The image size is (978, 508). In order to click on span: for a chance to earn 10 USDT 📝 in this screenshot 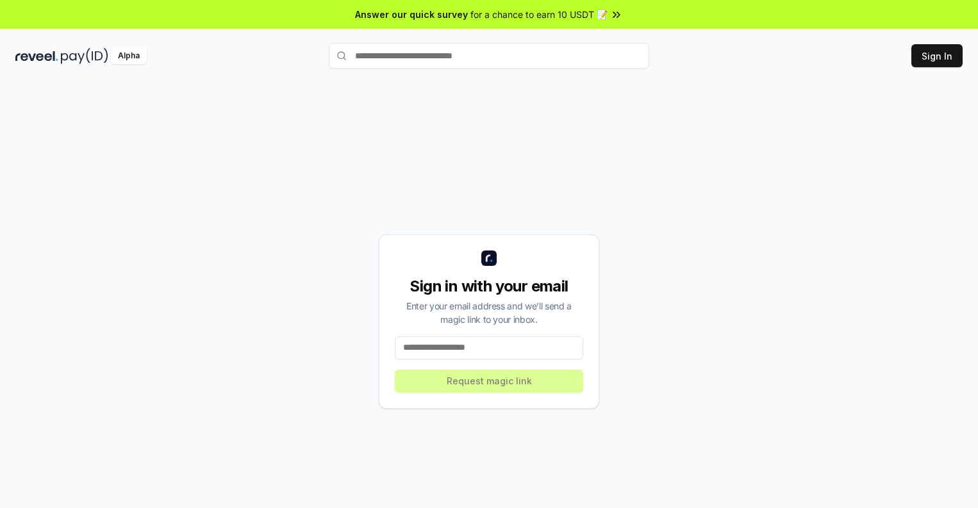, I will do `click(539, 14)`.